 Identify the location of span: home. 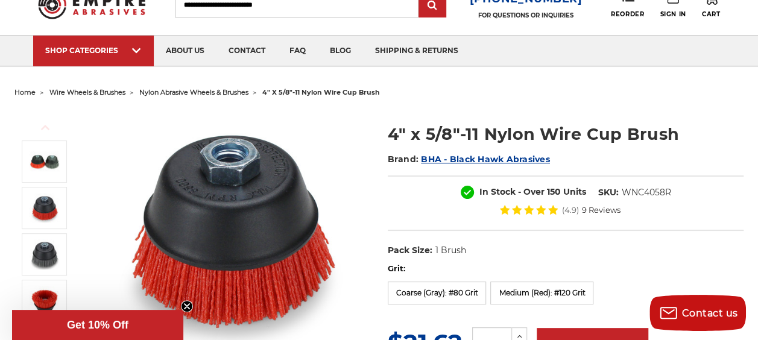
(25, 92).